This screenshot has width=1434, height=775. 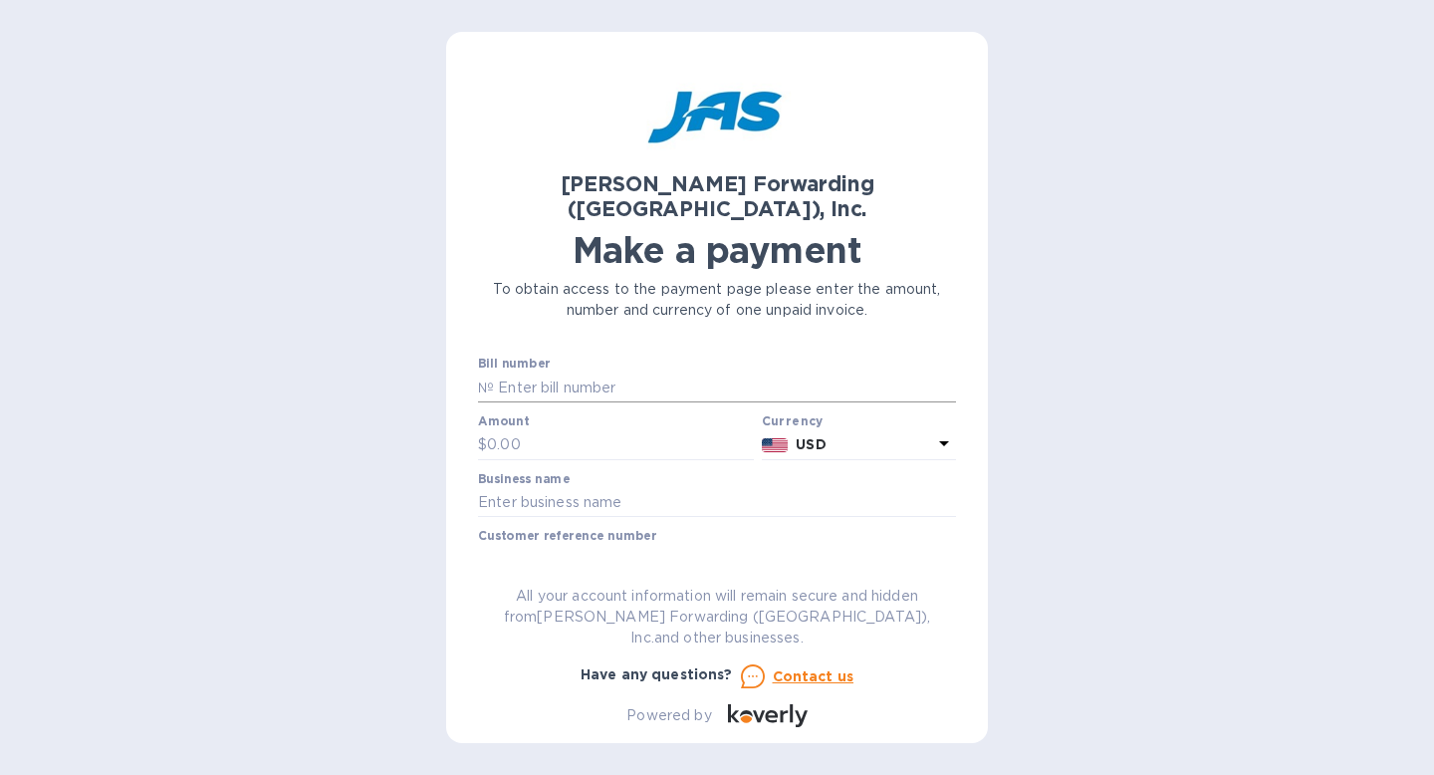 I want to click on img: USD, so click(x=775, y=445).